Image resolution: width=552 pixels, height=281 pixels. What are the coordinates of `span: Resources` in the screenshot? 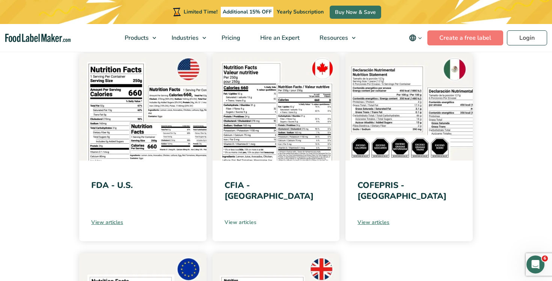 It's located at (333, 38).